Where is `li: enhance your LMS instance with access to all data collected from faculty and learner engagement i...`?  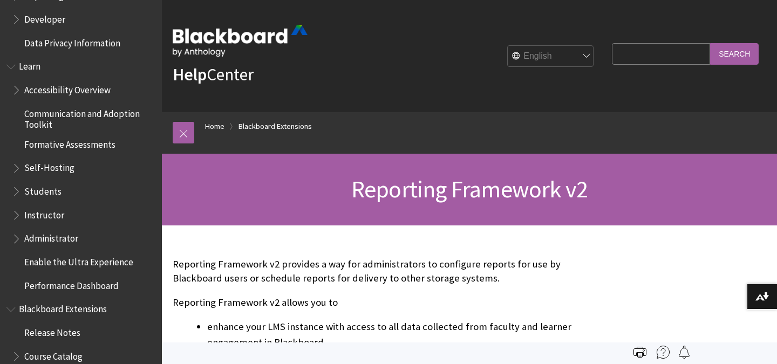 li: enhance your LMS instance with access to all data collected from faculty and learner engagement i... is located at coordinates (407, 335).